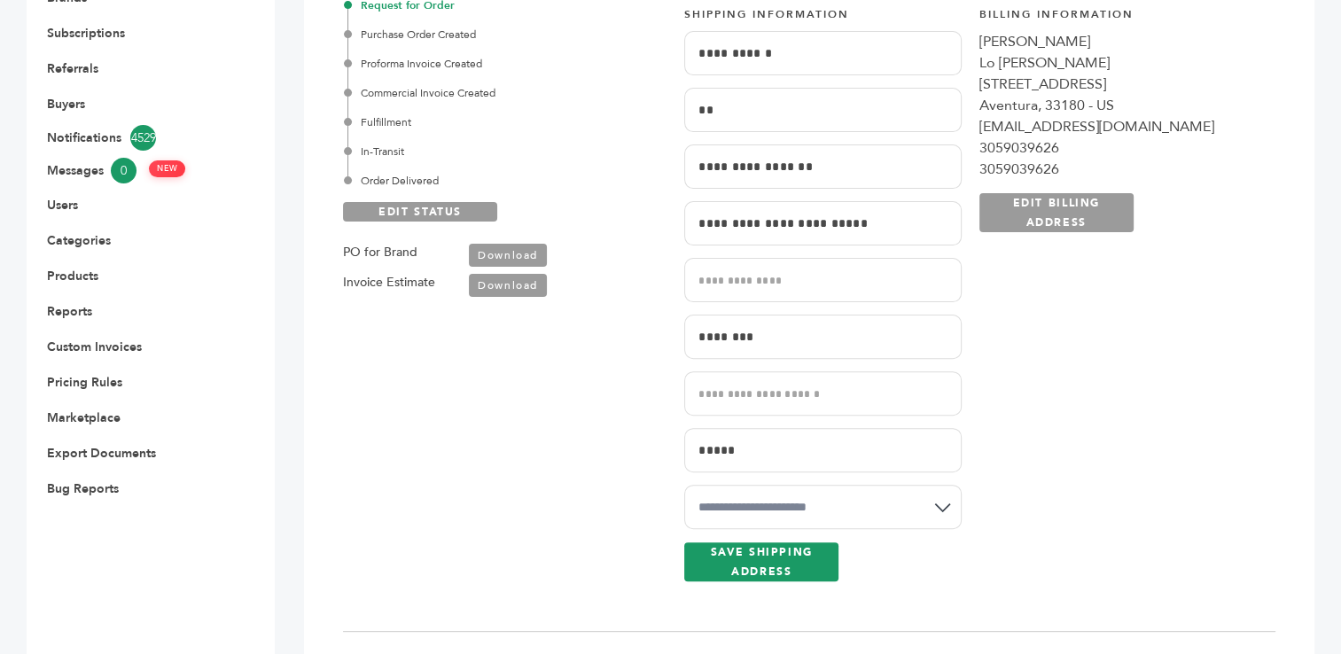 Image resolution: width=1341 pixels, height=654 pixels. I want to click on a: Reports, so click(69, 311).